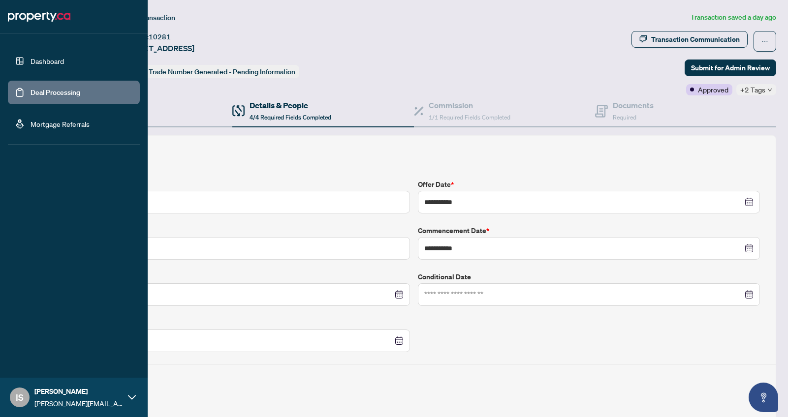  What do you see at coordinates (149, 18) in the screenshot?
I see `span: View Transaction` at bounding box center [149, 18].